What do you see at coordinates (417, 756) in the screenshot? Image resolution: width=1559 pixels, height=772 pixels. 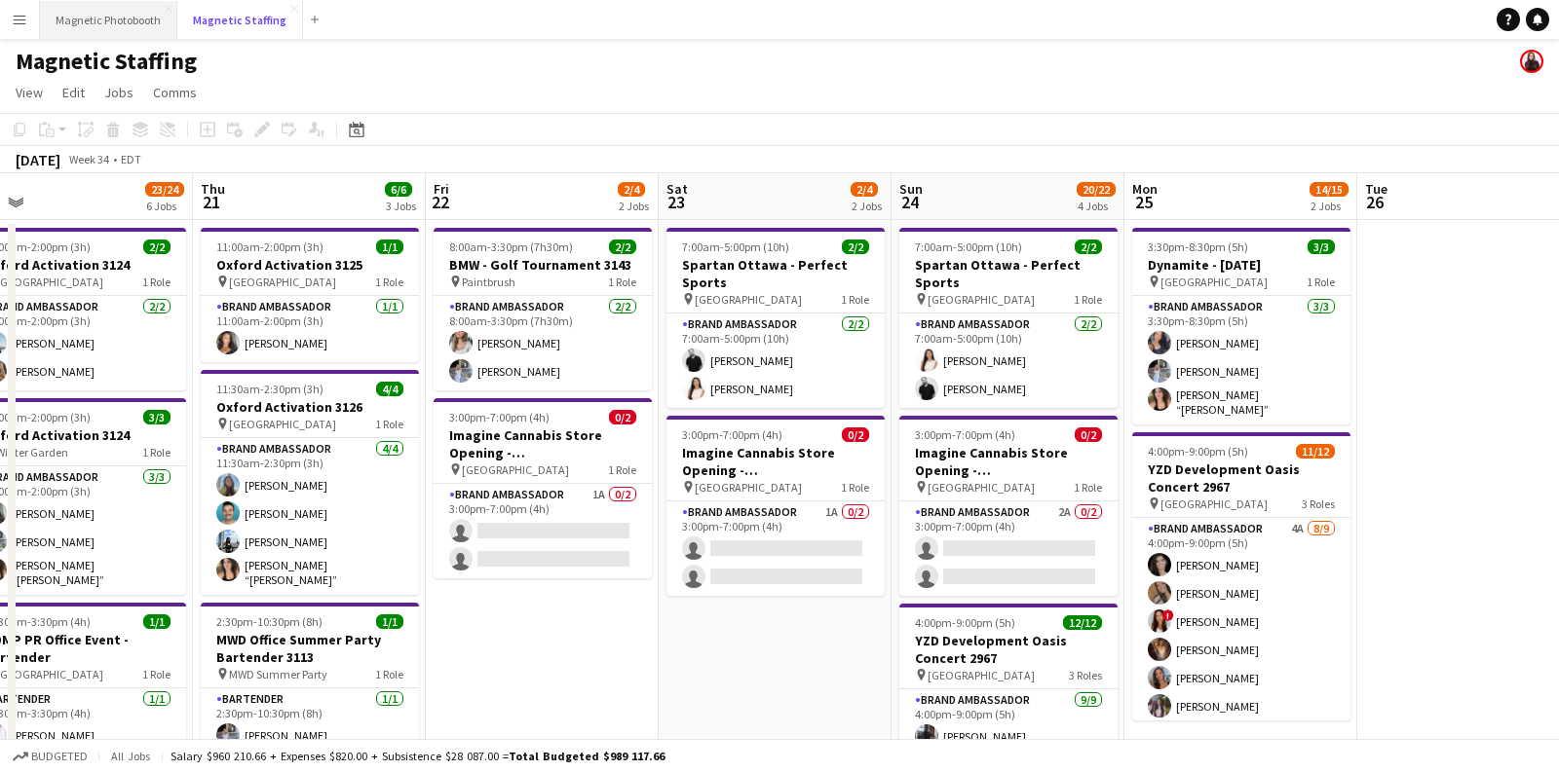 I see `div: Salary $960 210.66 + Expenses $820.00 + Subsistence $28 087.00 =` at bounding box center [417, 756].